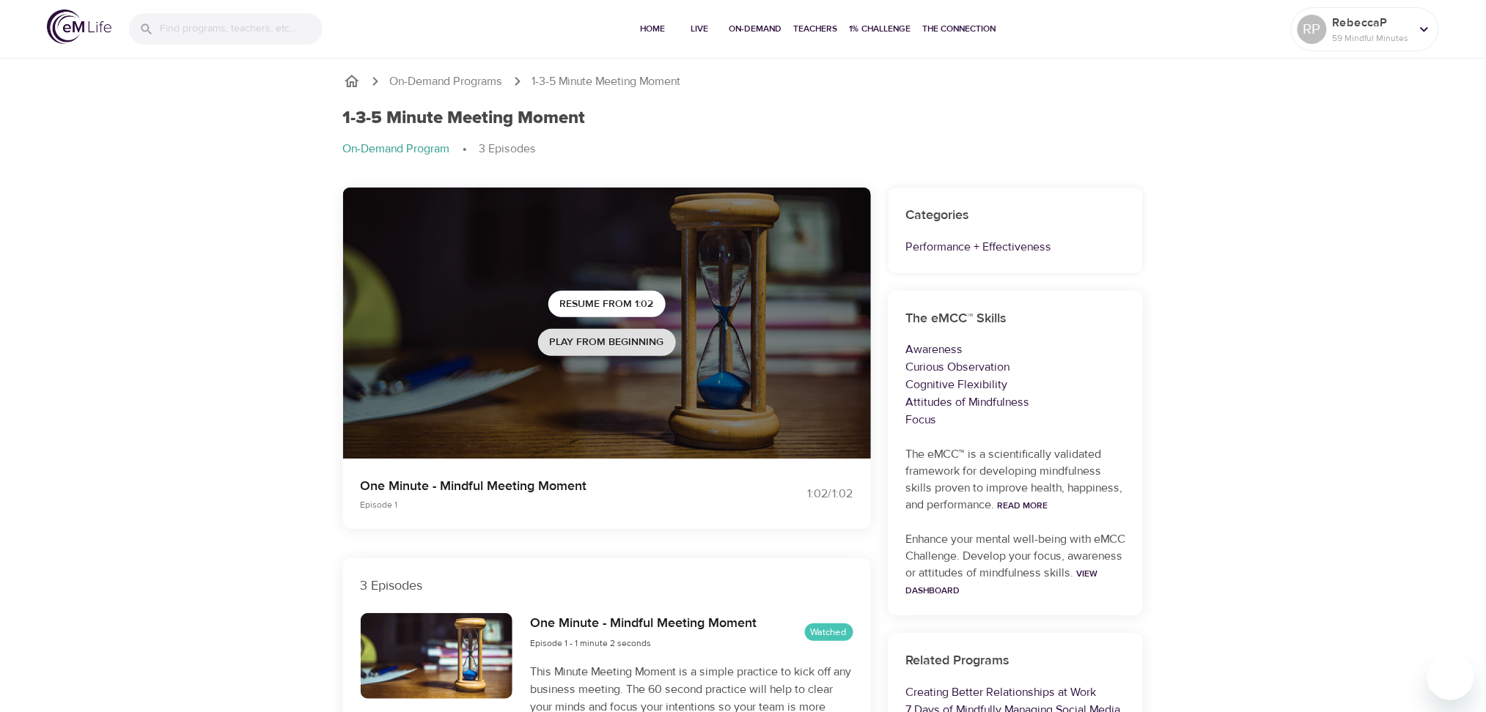 The image size is (1486, 712). Describe the element at coordinates (1312, 29) in the screenshot. I see `div: RP` at that location.